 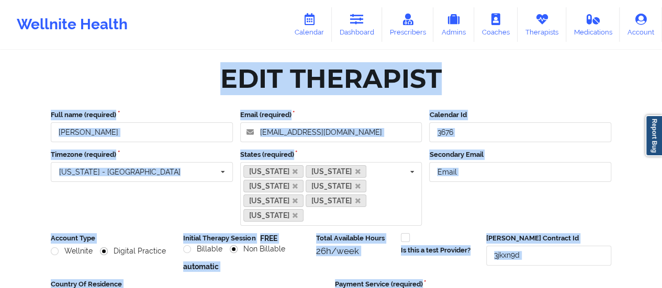 I want to click on label: Wellnite, so click(x=72, y=251).